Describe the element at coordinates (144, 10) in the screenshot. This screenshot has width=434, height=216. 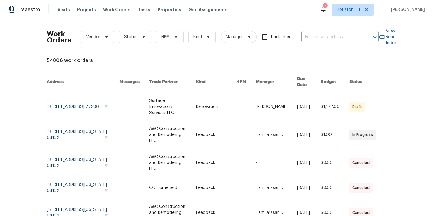
I see `span: Tasks` at that location.